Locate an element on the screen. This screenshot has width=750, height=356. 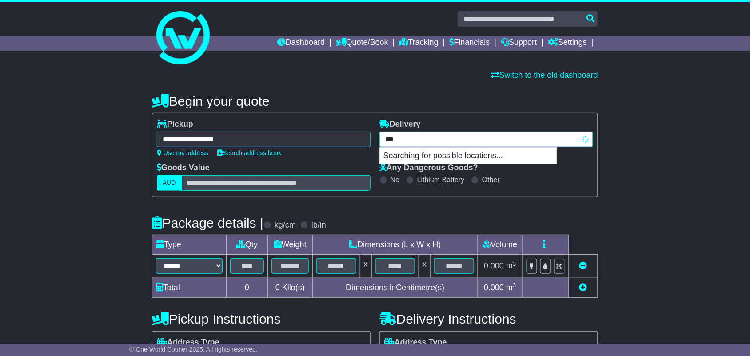
span: 0 is located at coordinates (278, 288).